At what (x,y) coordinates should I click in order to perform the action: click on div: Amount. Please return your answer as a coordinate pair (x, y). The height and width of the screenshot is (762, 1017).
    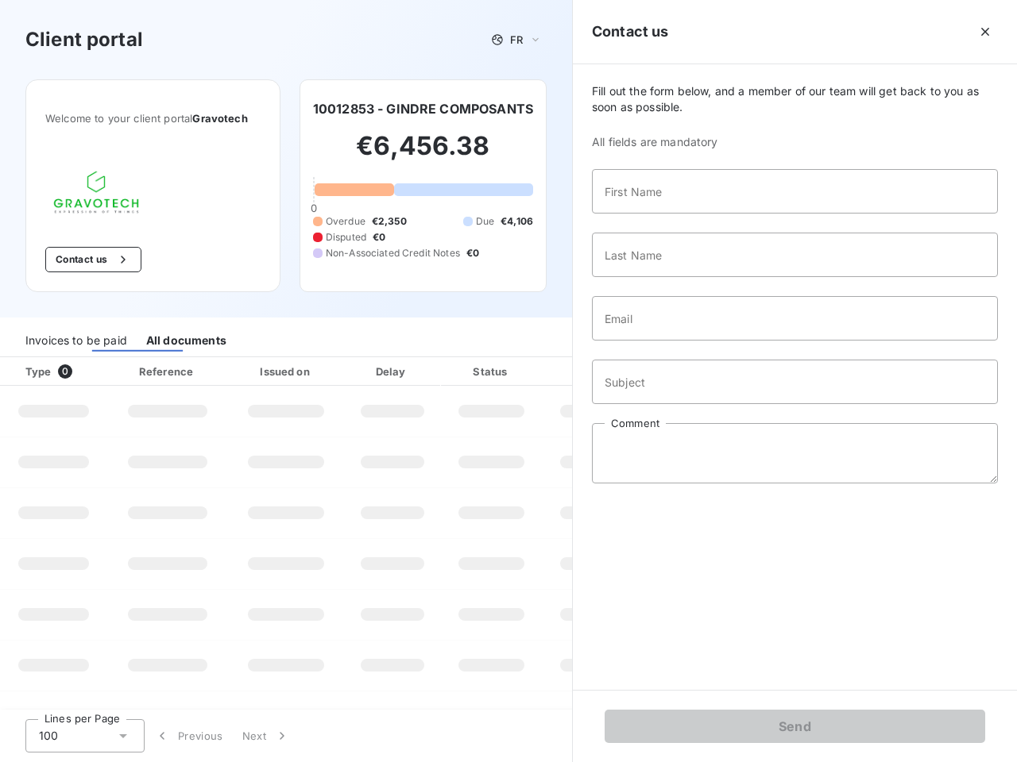
    Looking at the image, I should click on (596, 372).